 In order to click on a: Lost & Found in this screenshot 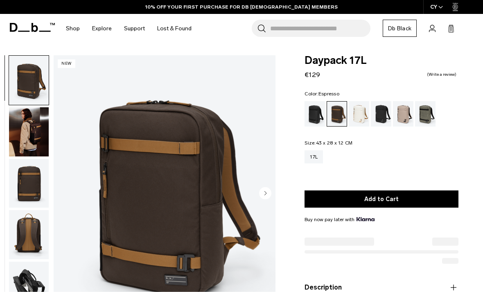, I will do `click(174, 28)`.